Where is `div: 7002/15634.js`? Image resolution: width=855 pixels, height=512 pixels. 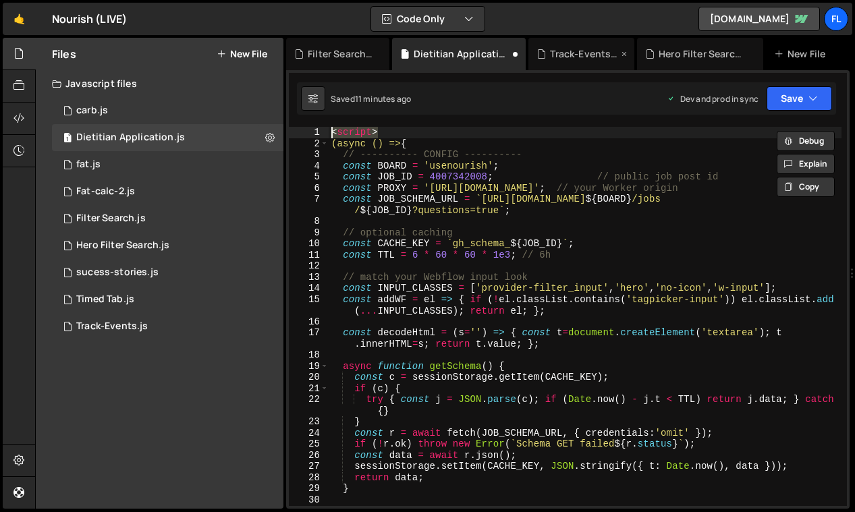 div: 7002/15634.js is located at coordinates (167, 192).